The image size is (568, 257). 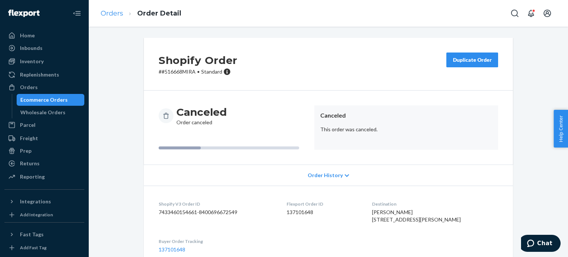 What do you see at coordinates (44, 48) in the screenshot?
I see `a: Inbounds` at bounding box center [44, 48].